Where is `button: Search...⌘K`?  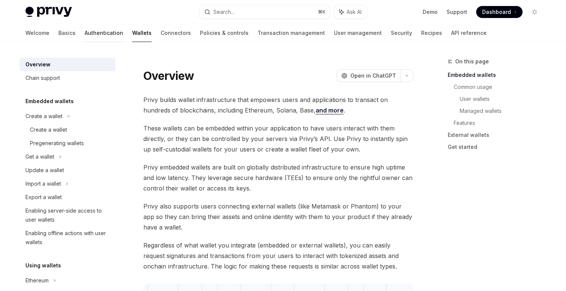
button: Search...⌘K is located at coordinates (265, 12).